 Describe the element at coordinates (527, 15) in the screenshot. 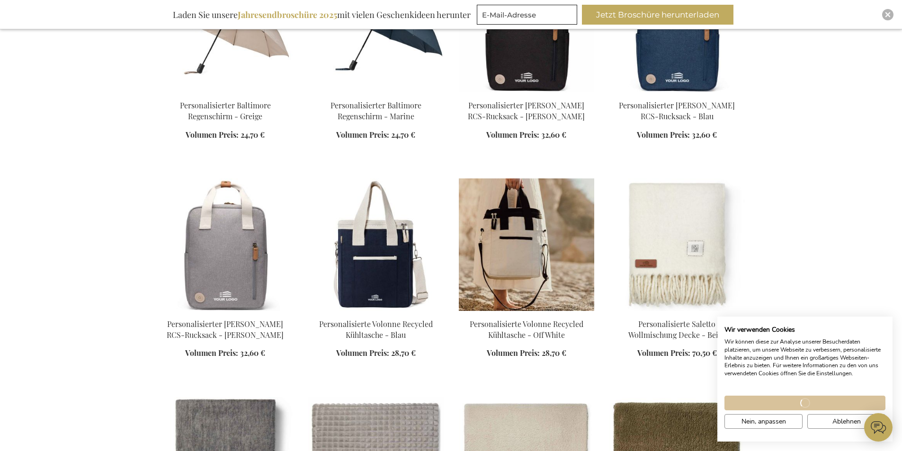

I see `input: E-Mail-Adresse` at that location.